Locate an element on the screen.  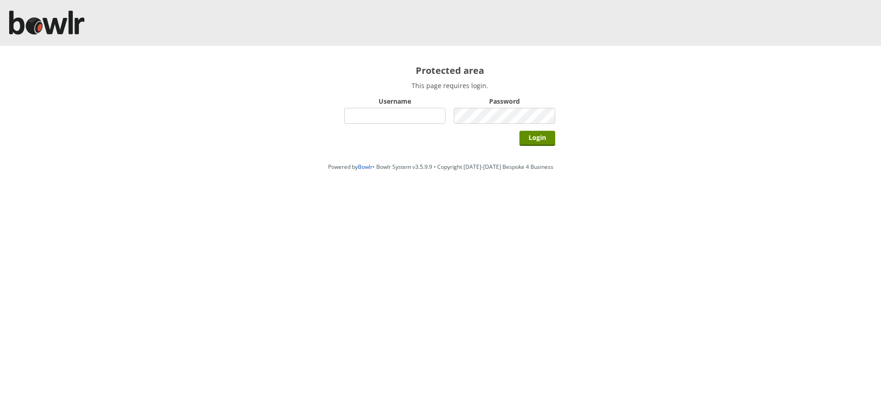
h2: Protected area is located at coordinates (450, 70).